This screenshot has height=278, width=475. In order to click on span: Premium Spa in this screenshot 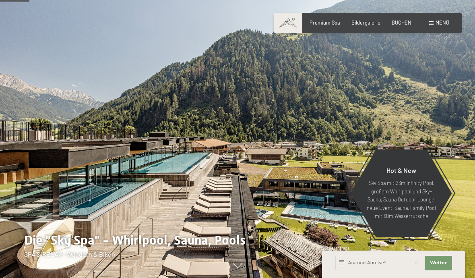, I will do `click(325, 23)`.